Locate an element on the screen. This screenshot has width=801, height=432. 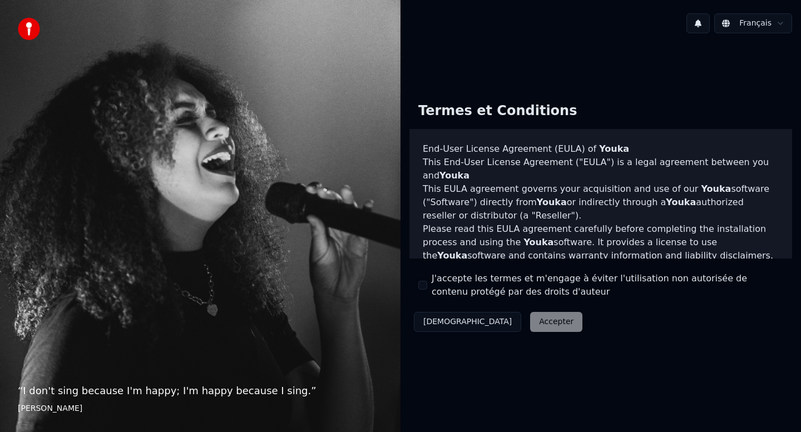
label: J'accepte les termes et m'engage à éviter l'utilisation non autorisée de contenu protégé par des ... is located at coordinates (607, 285).